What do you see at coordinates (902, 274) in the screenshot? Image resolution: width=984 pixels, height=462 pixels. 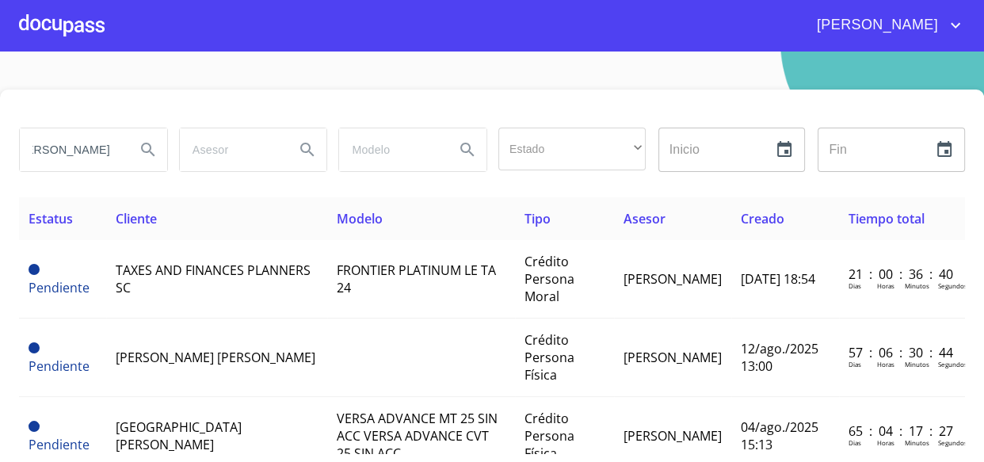 I see `p: 21 : 00 : 36 : 40` at bounding box center [902, 274].